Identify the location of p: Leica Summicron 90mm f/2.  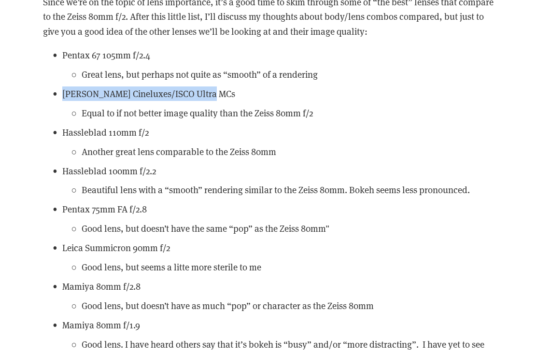
(278, 248).